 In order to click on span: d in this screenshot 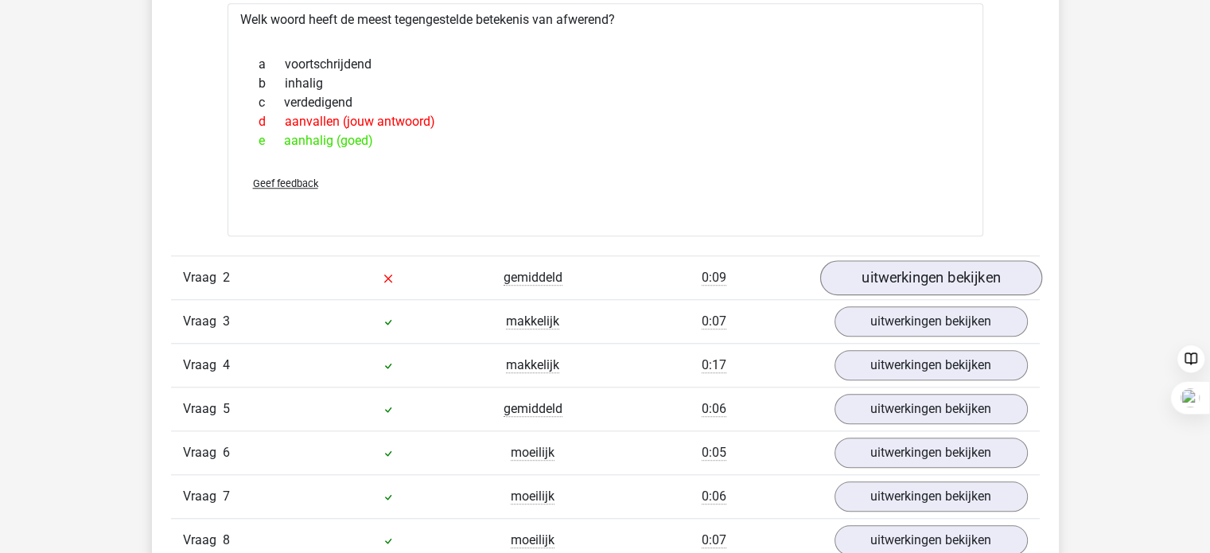, I will do `click(271, 122)`.